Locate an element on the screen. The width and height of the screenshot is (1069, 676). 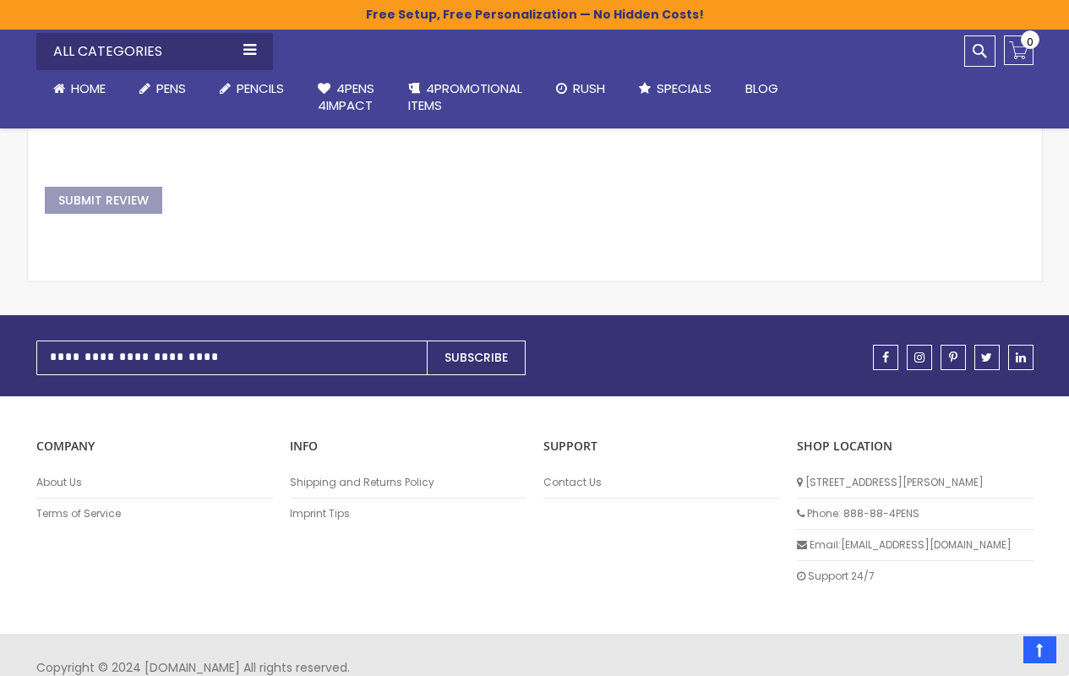
a: Contact Us is located at coordinates (662, 482).